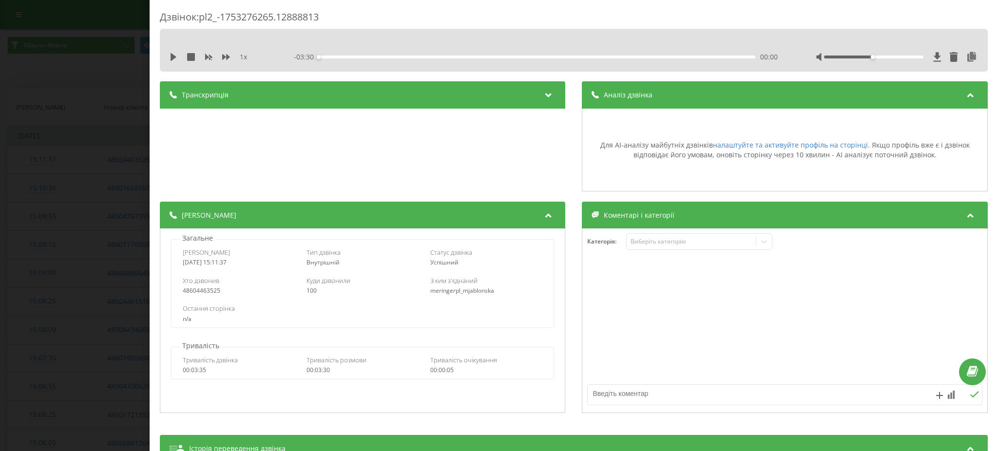  What do you see at coordinates (197, 238) in the screenshot?
I see `p: Загальне` at bounding box center [197, 238].